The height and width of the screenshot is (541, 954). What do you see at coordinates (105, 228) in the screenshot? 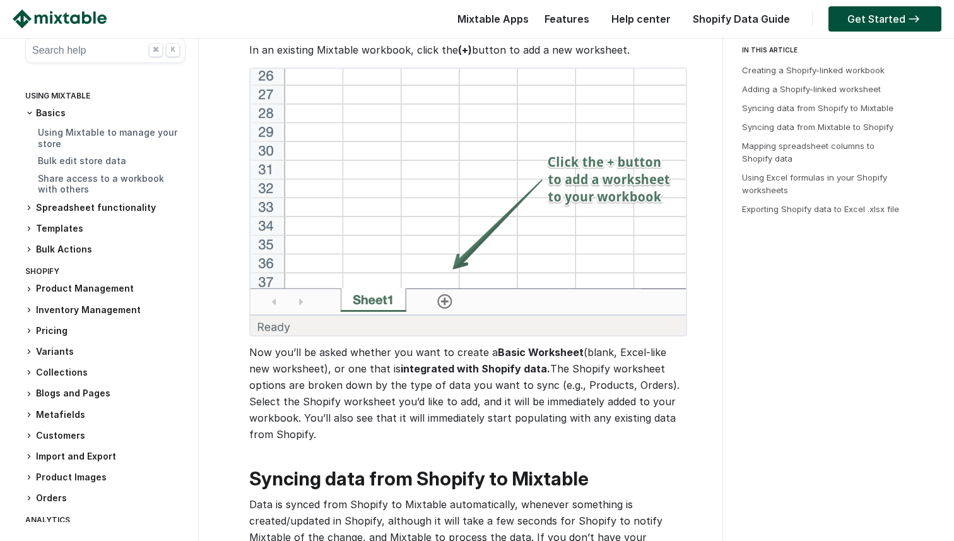
I see `h3: Templates` at bounding box center [105, 228].